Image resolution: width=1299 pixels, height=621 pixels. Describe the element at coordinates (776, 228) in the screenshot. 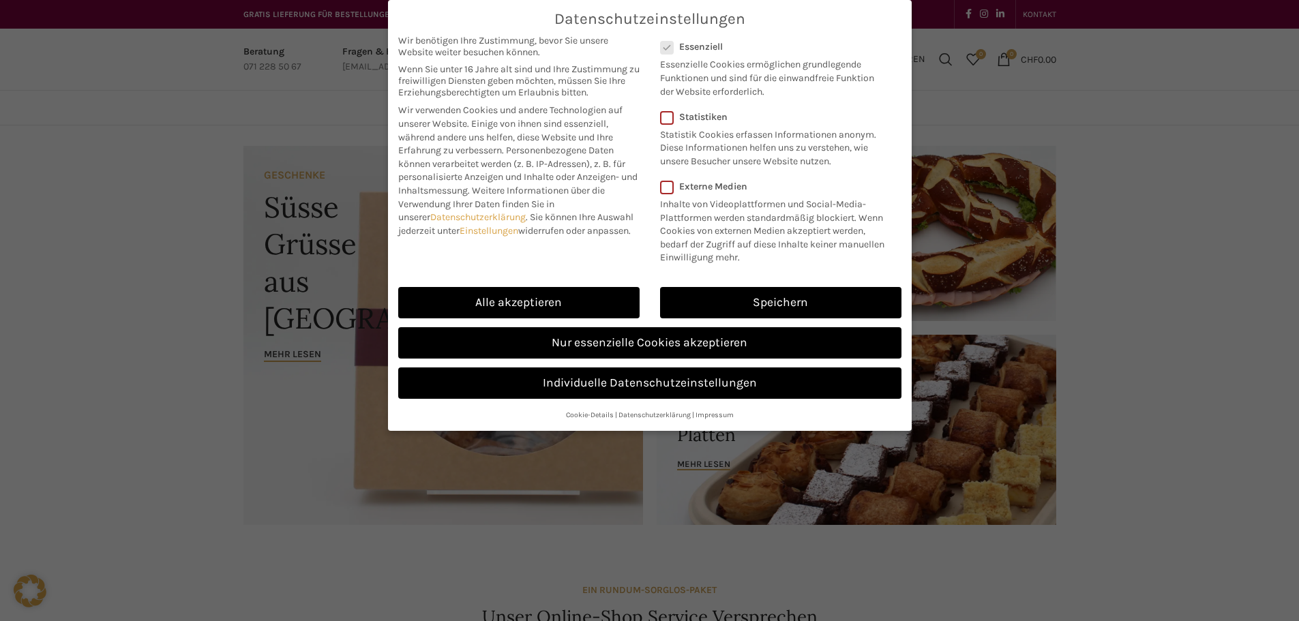

I see `p: Inhalte von Videoplattformen und Social-Media-Plattformen werden standardmäßig blockiert. Wenn Co...` at that location.